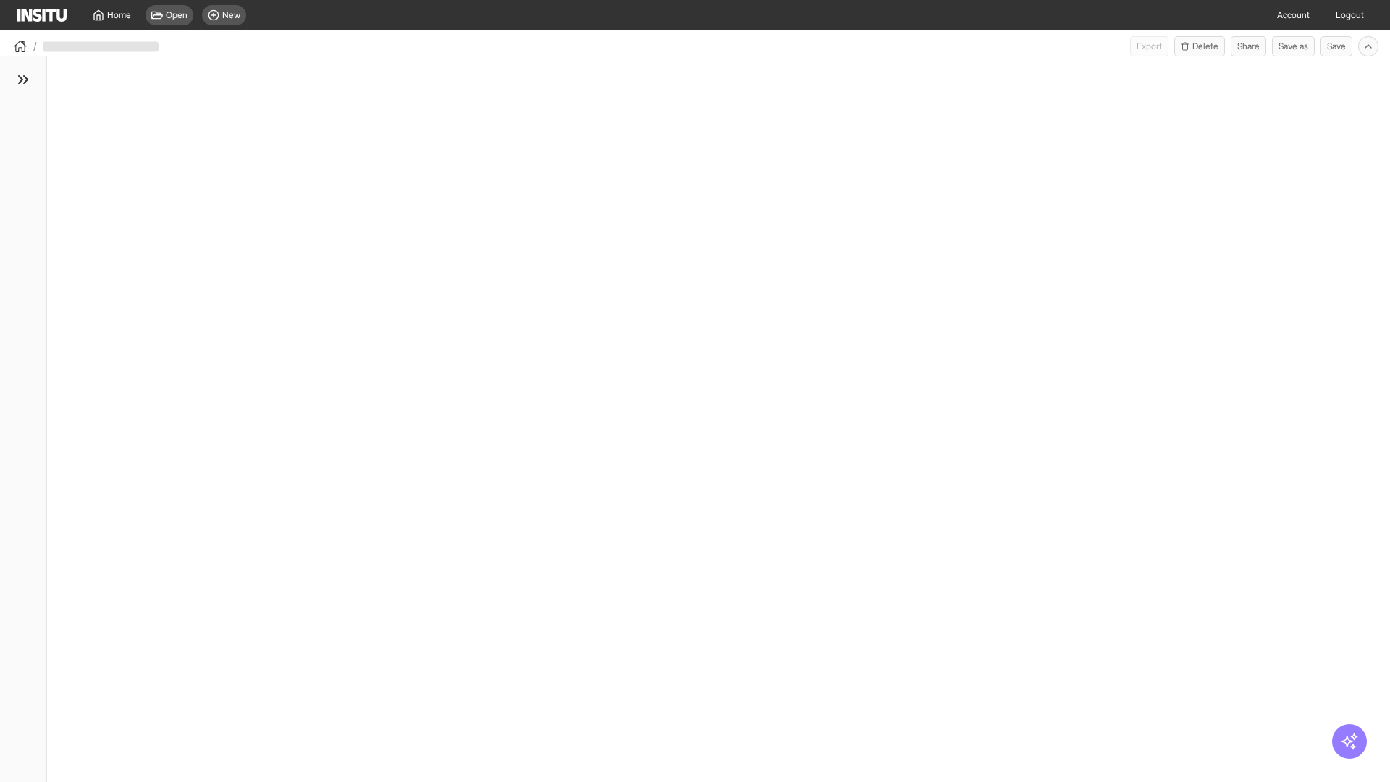 The height and width of the screenshot is (782, 1390). What do you see at coordinates (1293, 46) in the screenshot?
I see `button: Save as` at bounding box center [1293, 46].